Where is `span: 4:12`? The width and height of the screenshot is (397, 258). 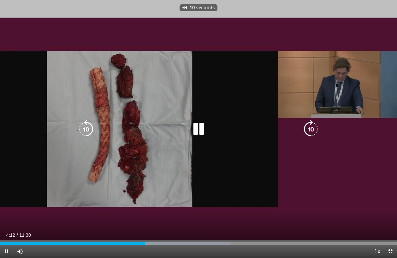 span: 4:12 is located at coordinates (10, 235).